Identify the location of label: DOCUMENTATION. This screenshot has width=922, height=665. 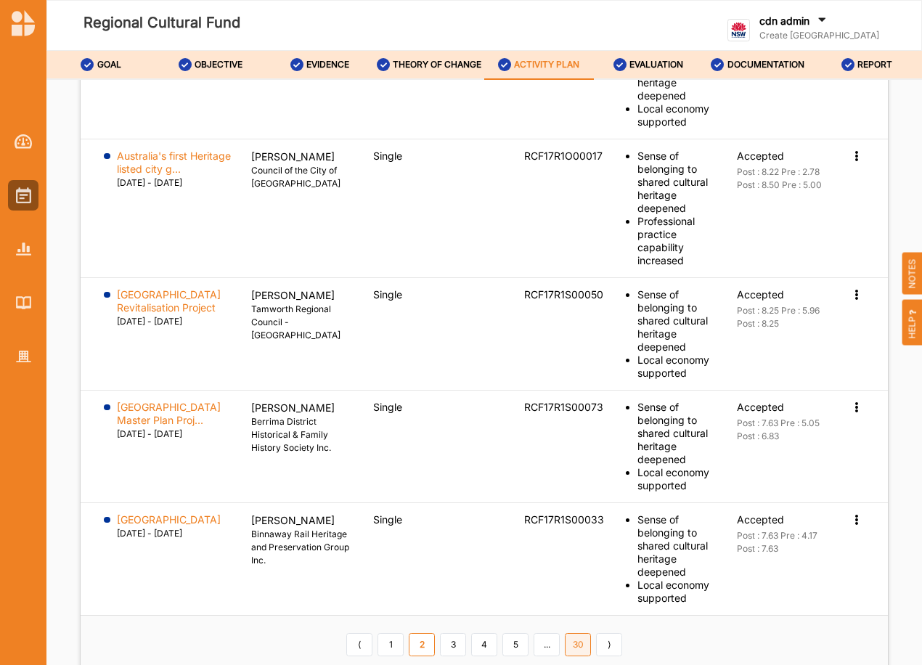
(765, 65).